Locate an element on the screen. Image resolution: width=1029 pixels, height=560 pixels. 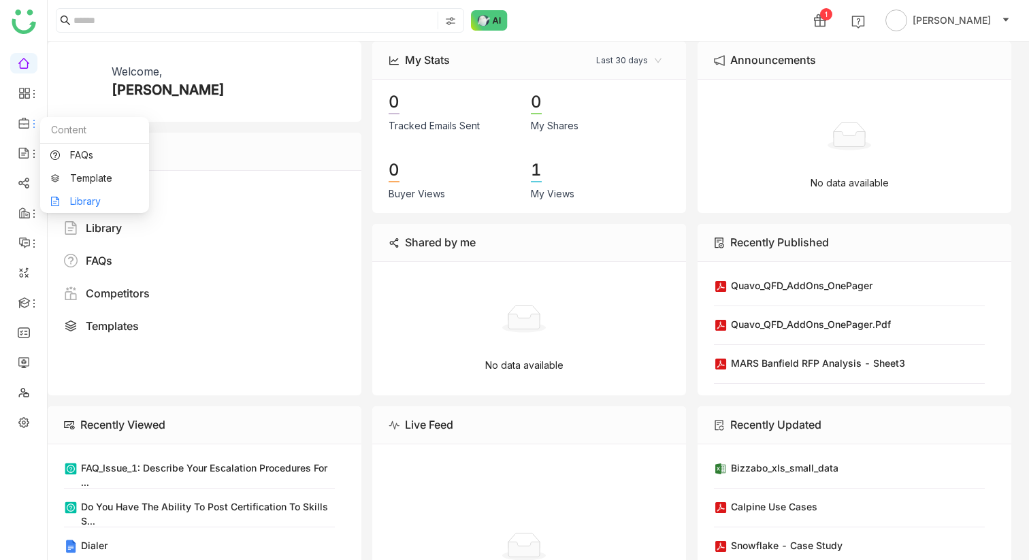
div: Recently Updated is located at coordinates (776, 425).